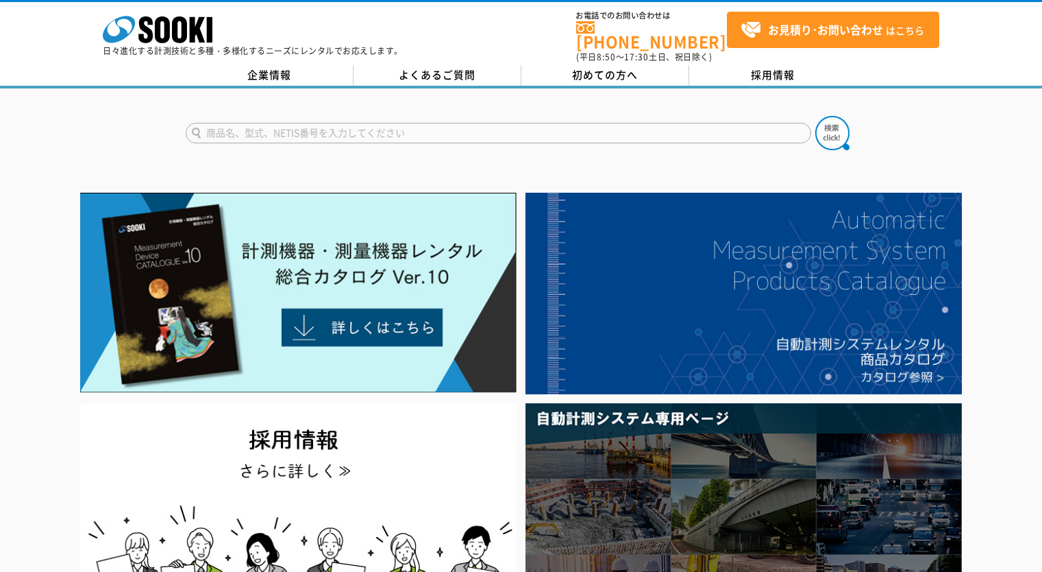  I want to click on a: お見積り･お問い合わせはこちら, so click(833, 29).